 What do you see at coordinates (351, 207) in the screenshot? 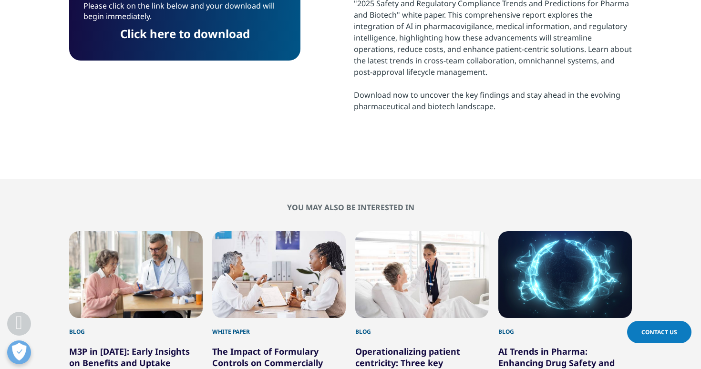
I see `h2: You may also be interested in` at bounding box center [351, 207].